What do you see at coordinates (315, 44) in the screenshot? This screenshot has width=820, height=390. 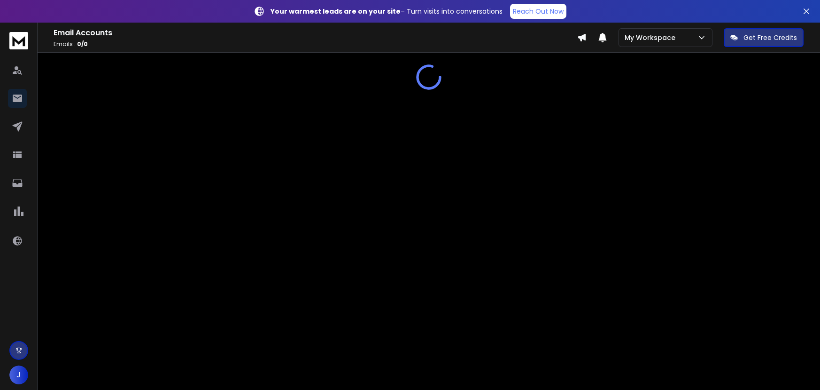 I see `p: Emails :` at bounding box center [315, 44].